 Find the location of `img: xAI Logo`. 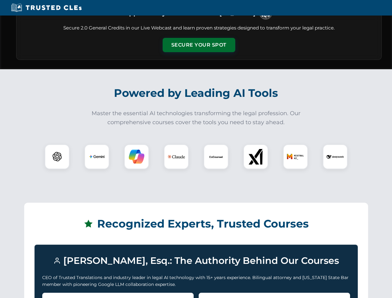

img: xAI Logo is located at coordinates (256, 157).